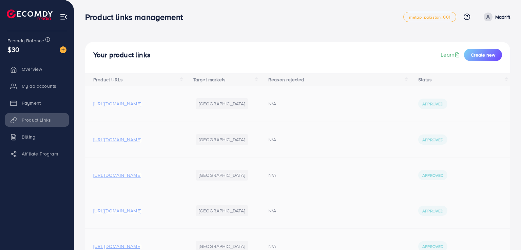 The image size is (521, 250). I want to click on a: Learn, so click(451, 55).